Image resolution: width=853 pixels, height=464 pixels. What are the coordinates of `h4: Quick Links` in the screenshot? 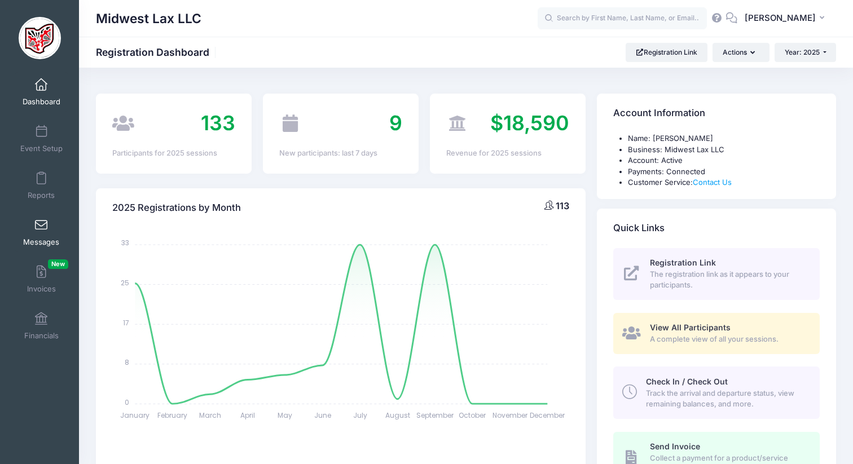 It's located at (638, 228).